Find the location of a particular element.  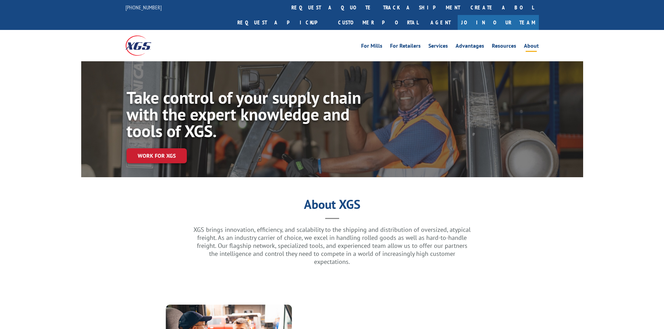

a: About is located at coordinates (531, 47).